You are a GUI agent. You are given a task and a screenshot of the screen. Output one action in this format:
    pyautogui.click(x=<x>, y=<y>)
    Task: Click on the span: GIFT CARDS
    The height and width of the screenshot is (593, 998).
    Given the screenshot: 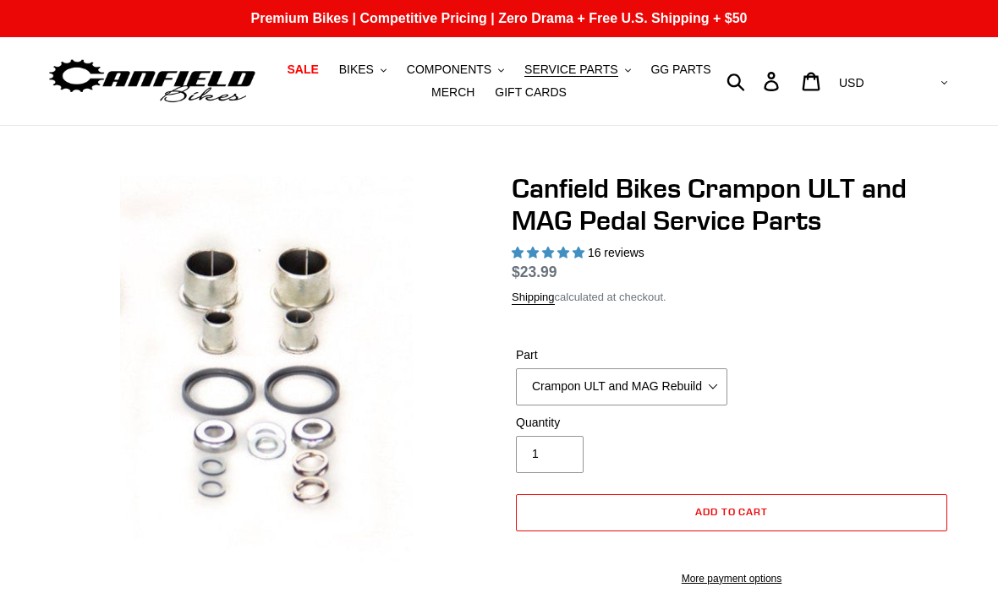 What is the action you would take?
    pyautogui.click(x=530, y=92)
    